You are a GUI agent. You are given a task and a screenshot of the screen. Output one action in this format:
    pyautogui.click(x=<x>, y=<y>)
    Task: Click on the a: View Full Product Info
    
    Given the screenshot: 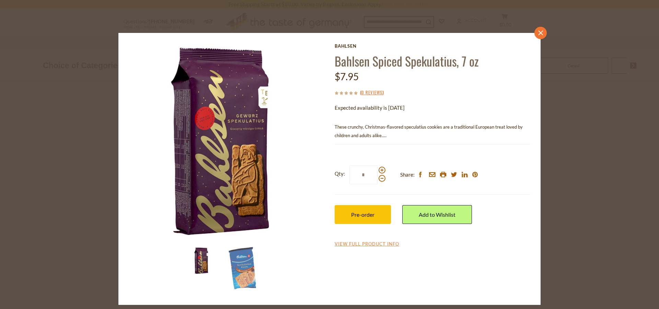 What is the action you would take?
    pyautogui.click(x=367, y=244)
    